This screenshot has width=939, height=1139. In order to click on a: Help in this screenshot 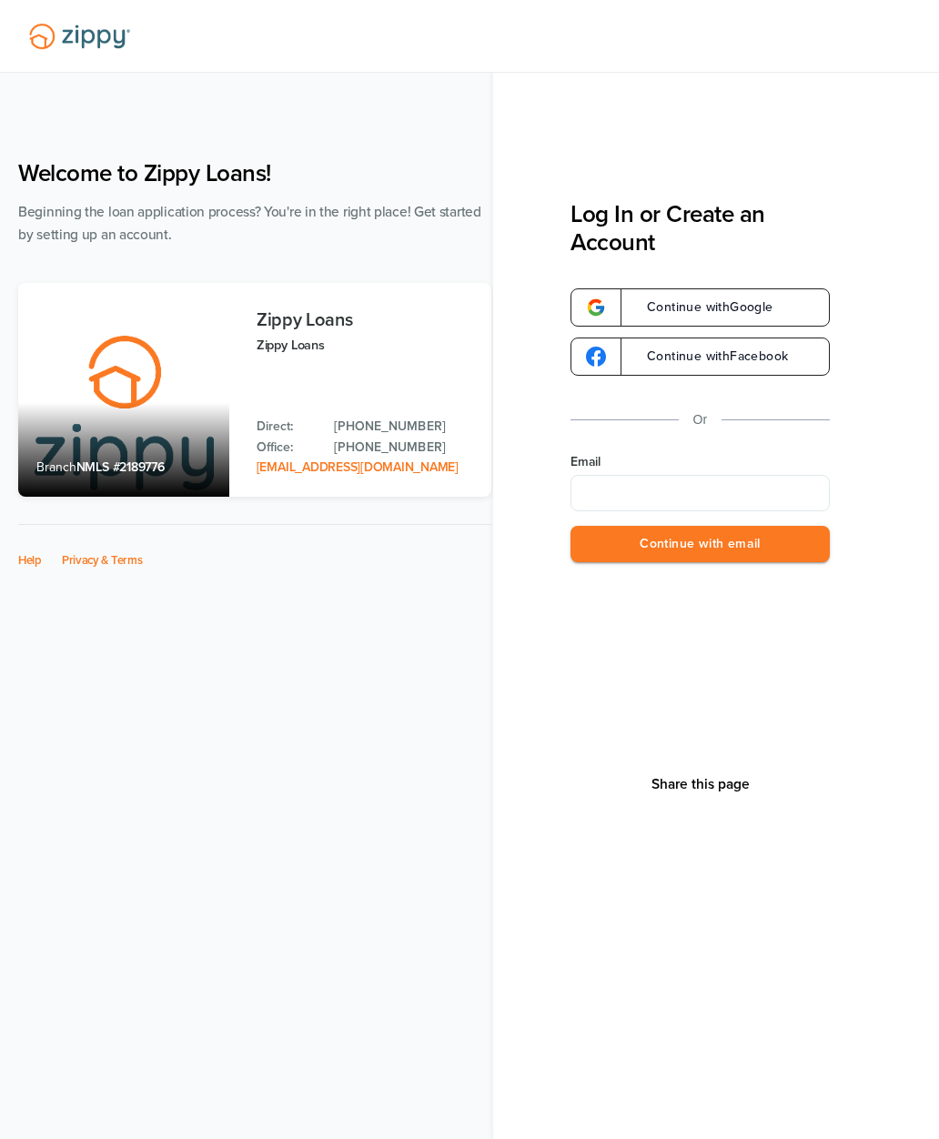, I will do `click(30, 560)`.